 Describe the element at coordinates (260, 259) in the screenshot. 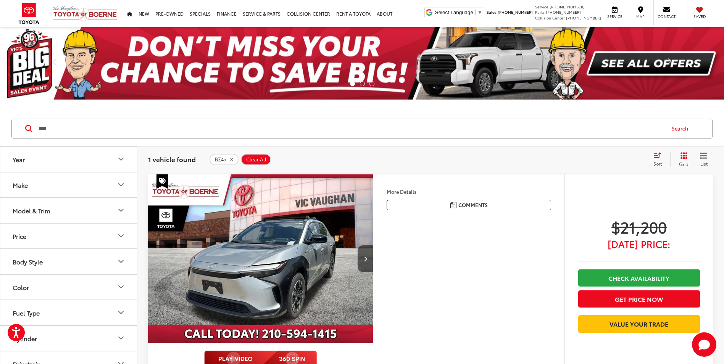

I see `img: 2024 Toyota bZ4X Limited` at that location.